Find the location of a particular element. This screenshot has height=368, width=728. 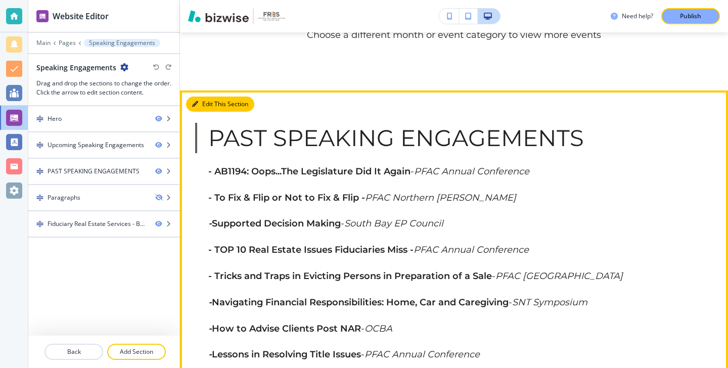

div: DragUpcoming Speaking Engagements is located at coordinates (104, 145).